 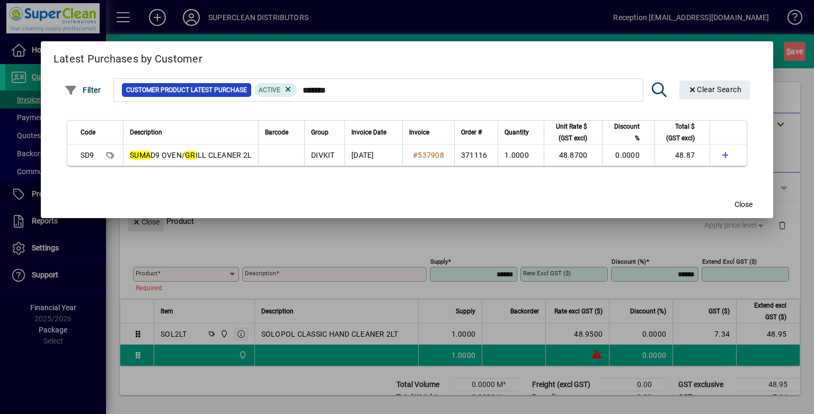 I want to click on td: 48.8700, so click(x=573, y=155).